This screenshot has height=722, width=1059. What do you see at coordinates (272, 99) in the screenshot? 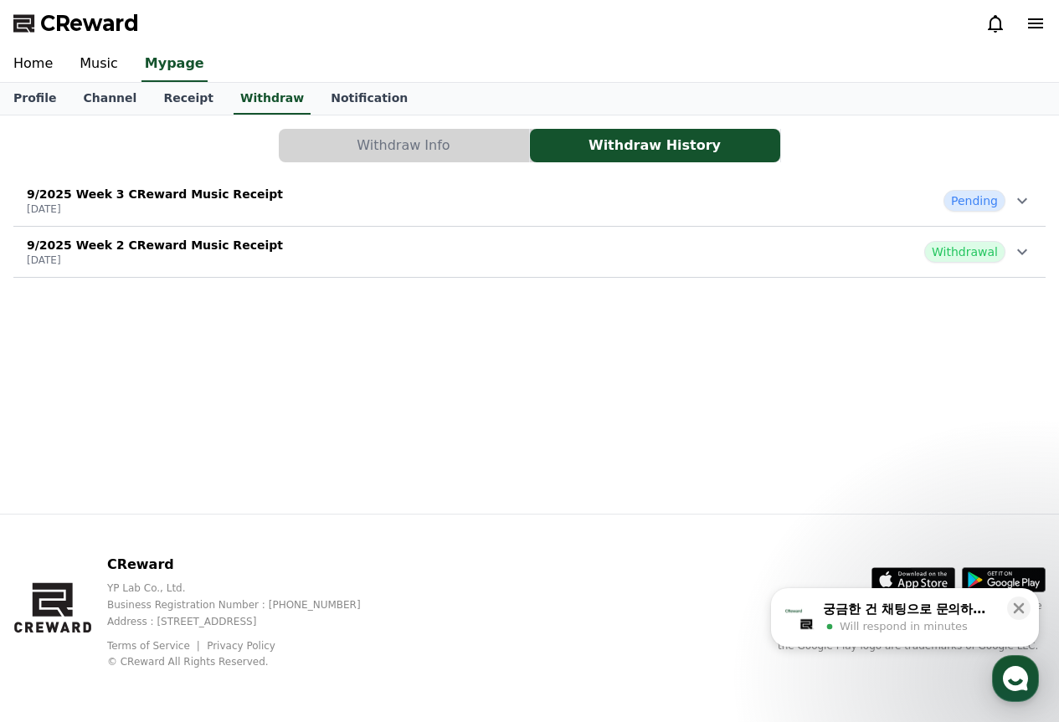
I see `a: Withdraw` at bounding box center [272, 99].